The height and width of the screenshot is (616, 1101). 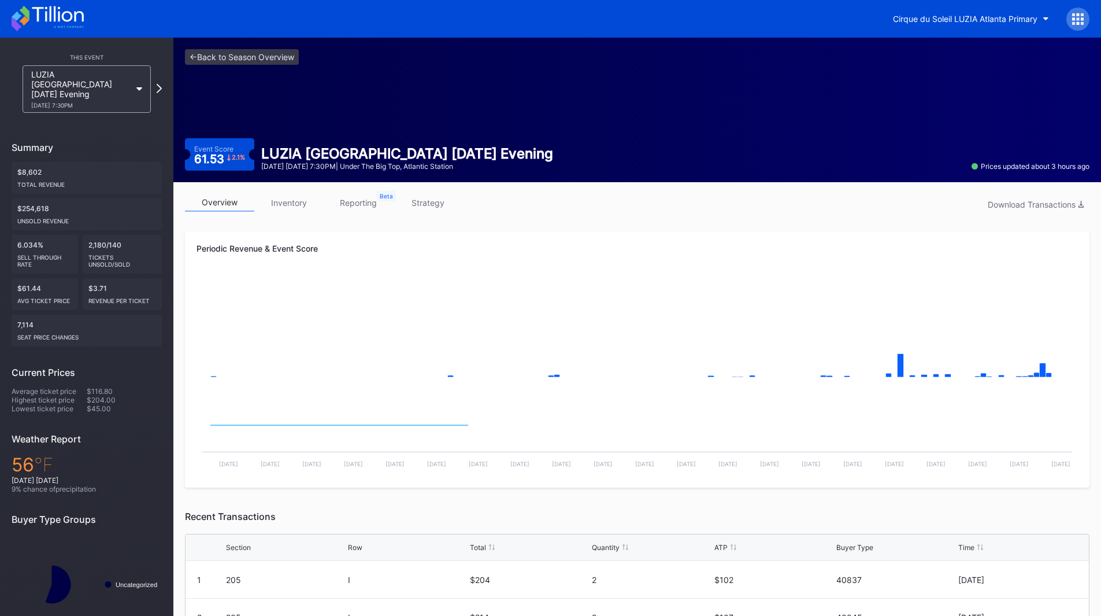 What do you see at coordinates (87, 439) in the screenshot?
I see `div: Weather Report` at bounding box center [87, 439].